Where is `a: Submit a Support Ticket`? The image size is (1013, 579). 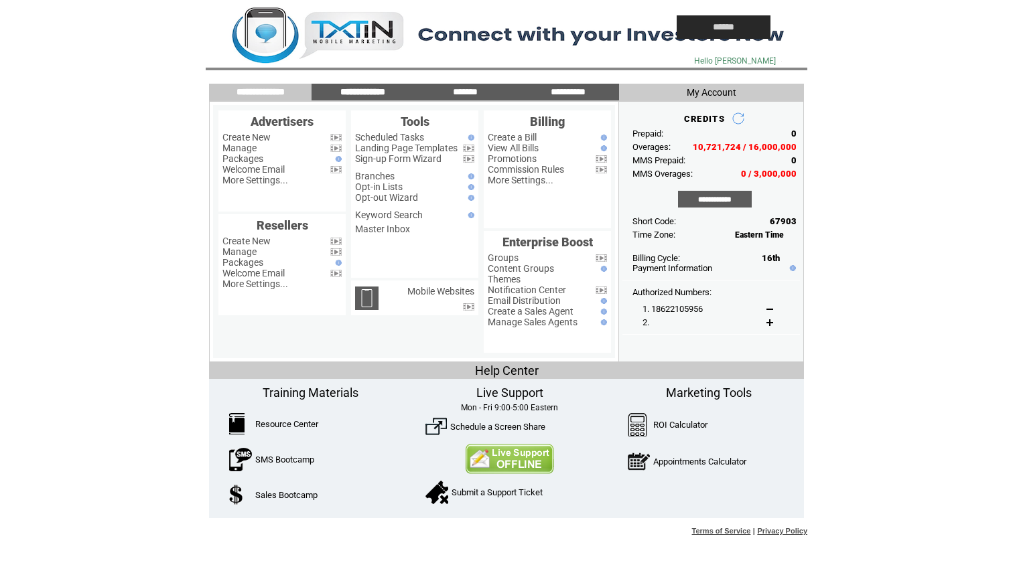 a: Submit a Support Ticket is located at coordinates (497, 492).